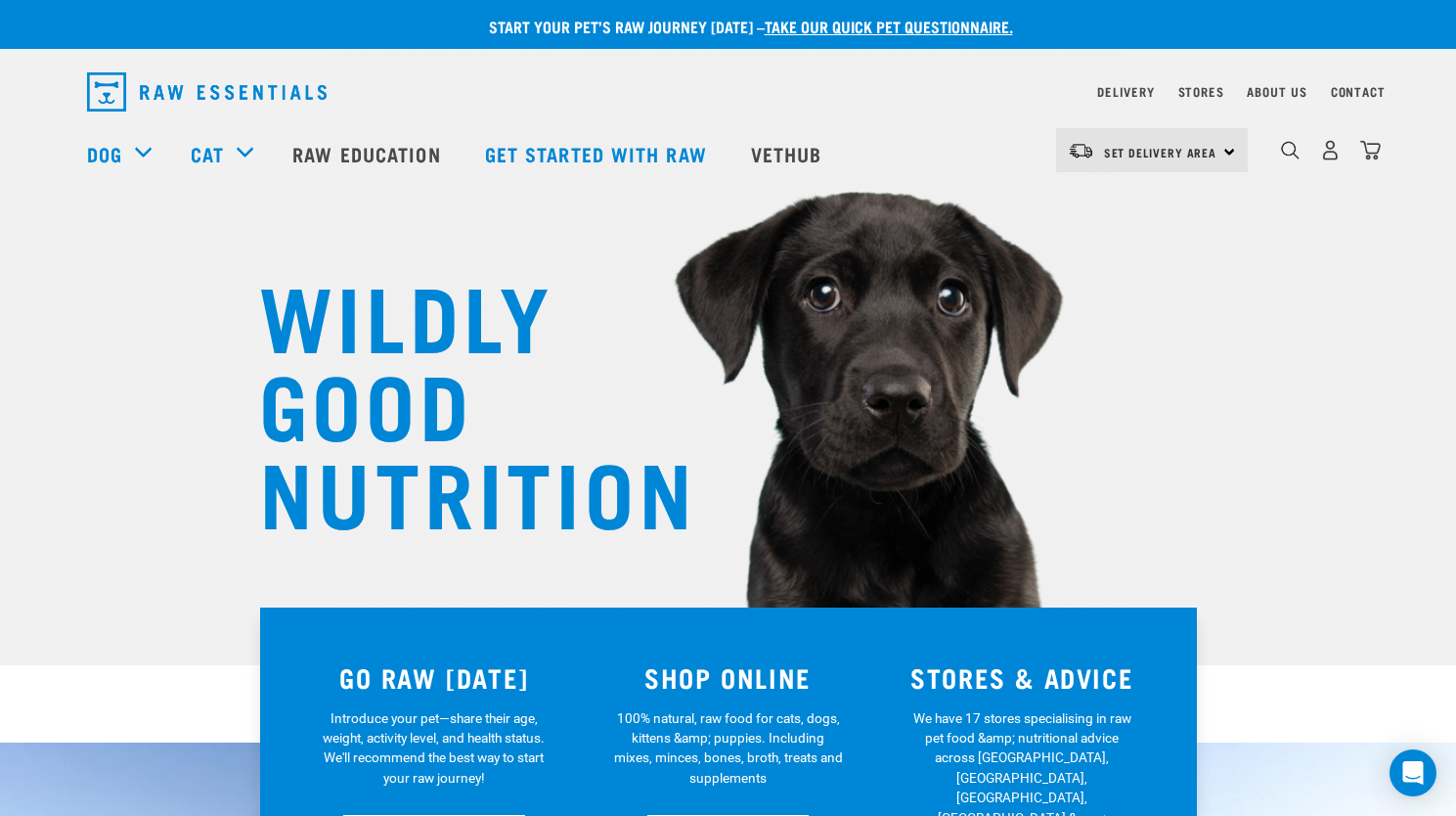  What do you see at coordinates (1413, 773) in the screenshot?
I see `div: Open Intercom Messenger` at bounding box center [1413, 773].